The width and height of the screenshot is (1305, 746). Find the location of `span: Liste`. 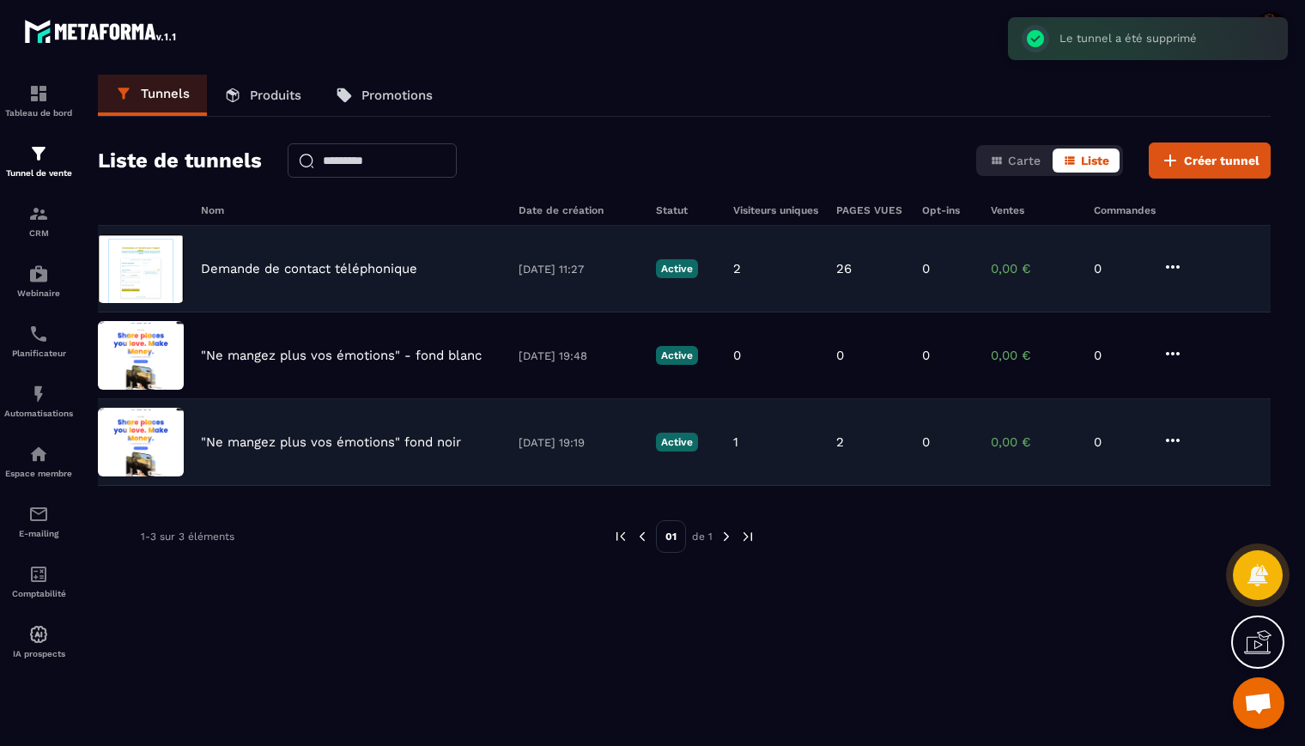

span: Liste is located at coordinates (1095, 161).